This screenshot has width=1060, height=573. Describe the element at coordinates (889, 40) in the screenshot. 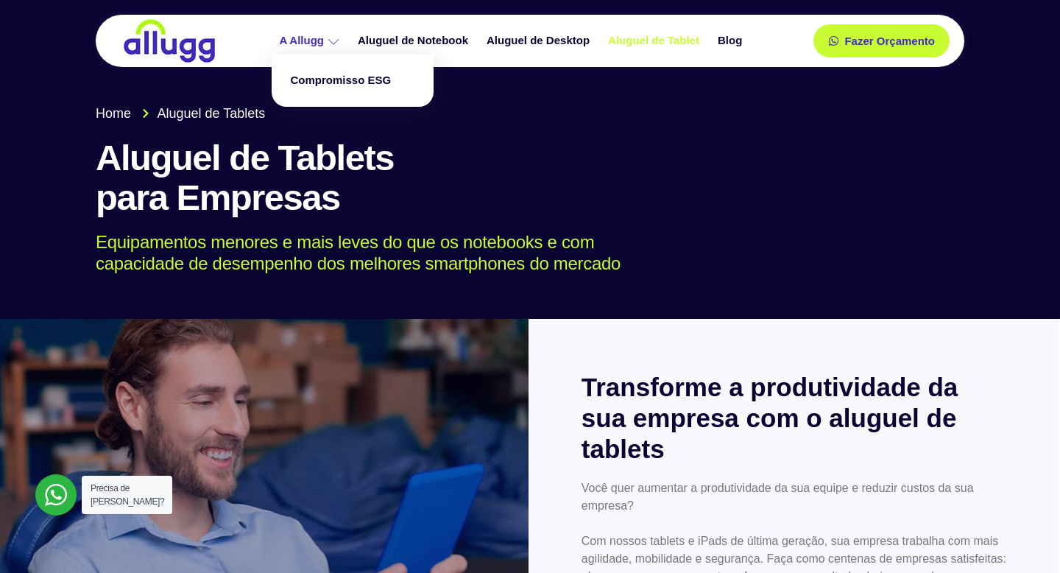

I see `span: Fazer Orçamento` at that location.